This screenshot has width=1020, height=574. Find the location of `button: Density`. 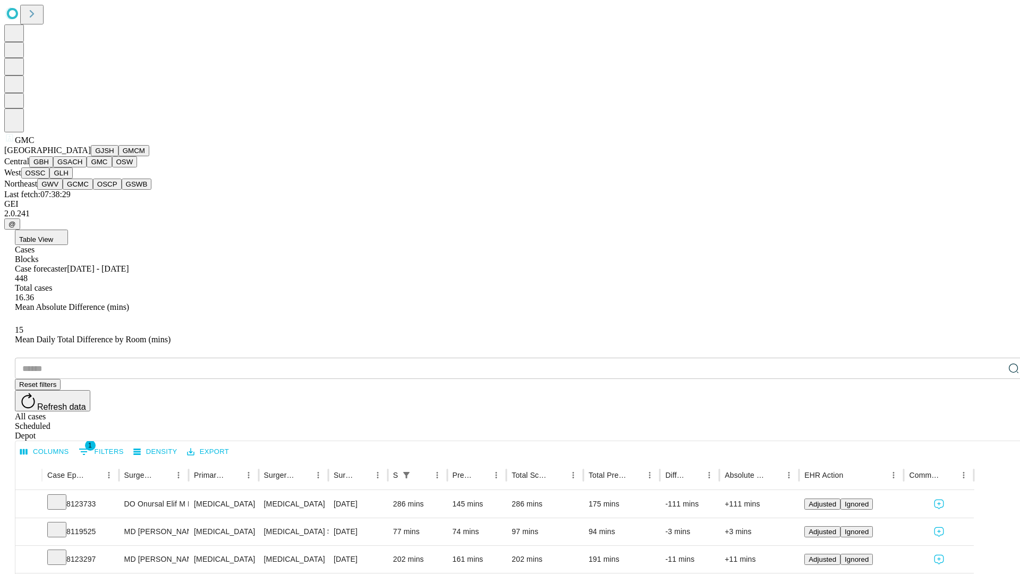

button: Density is located at coordinates (155, 451).